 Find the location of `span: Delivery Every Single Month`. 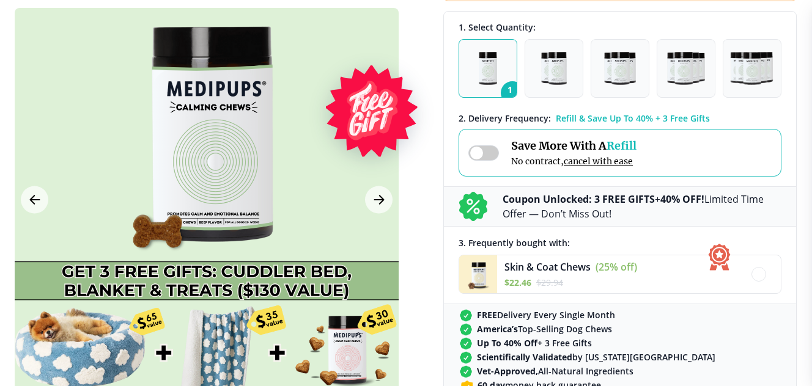

span: Delivery Every Single Month is located at coordinates (546, 315).